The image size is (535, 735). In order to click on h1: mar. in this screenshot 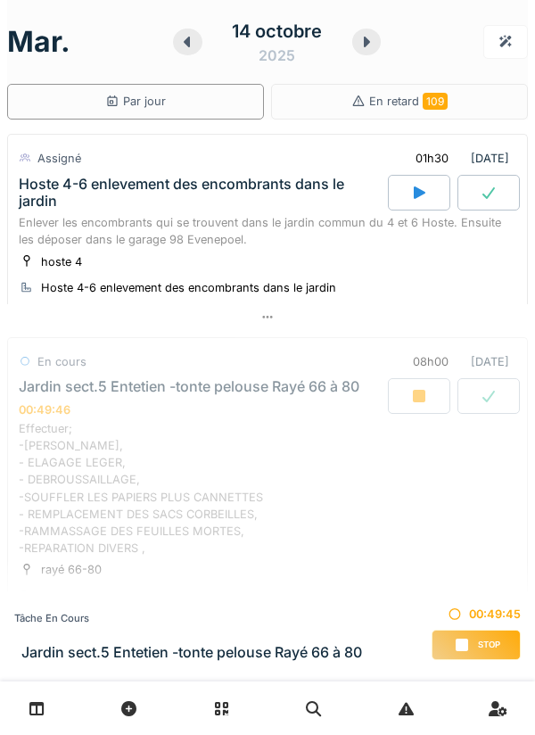, I will do `click(38, 42)`.